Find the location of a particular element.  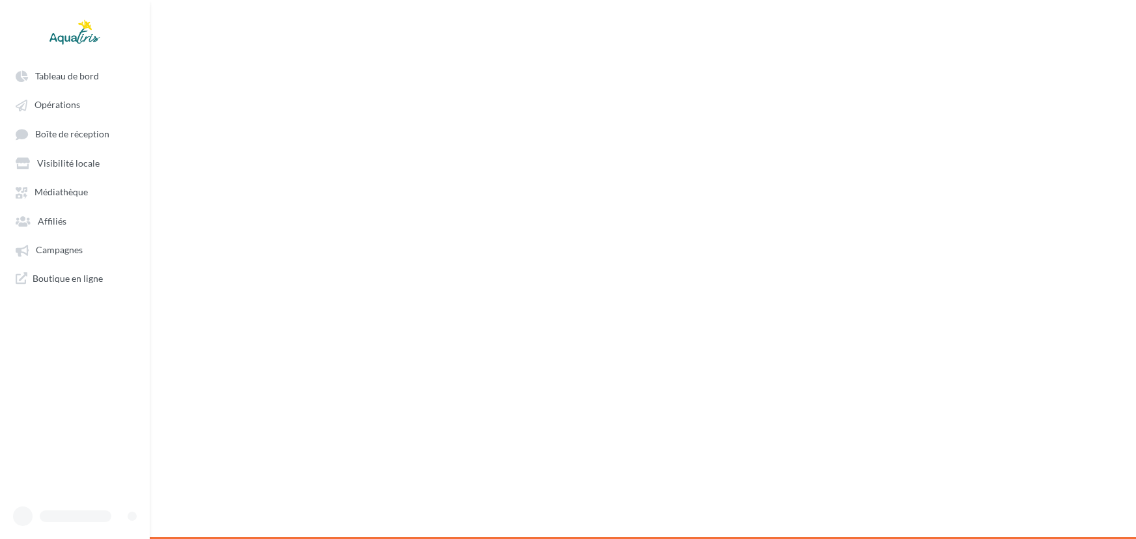

a: Tableau de bord is located at coordinates (75, 76).